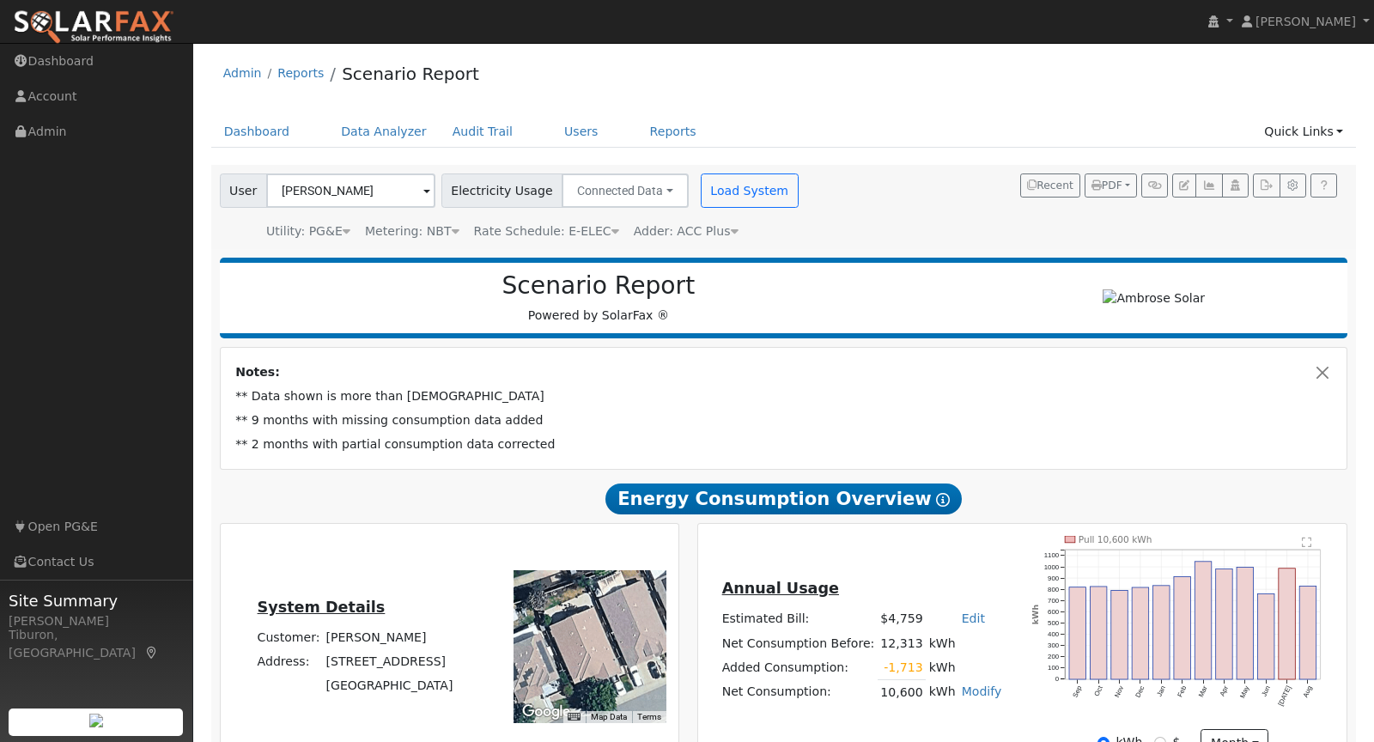  Describe the element at coordinates (599, 298) in the screenshot. I see `div: Powered by SolarFax ®` at that location.